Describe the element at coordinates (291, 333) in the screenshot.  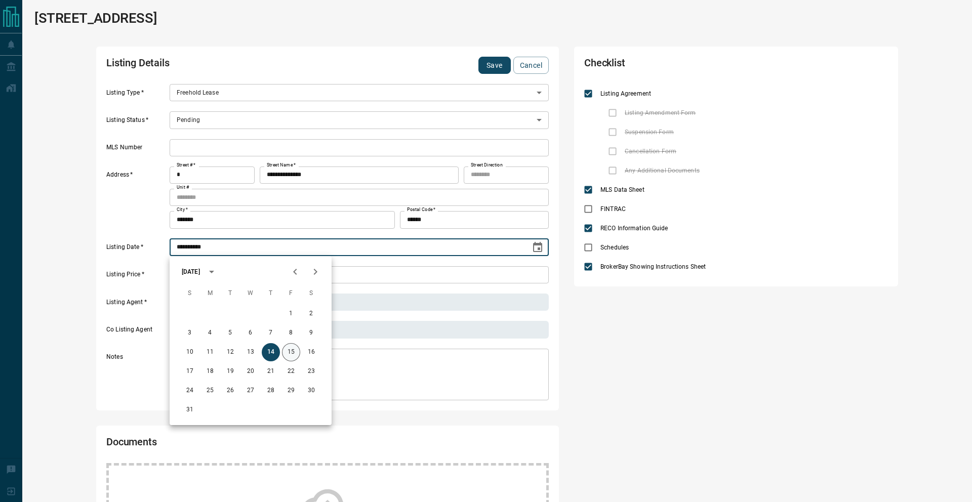
I see `button: 8` at that location.